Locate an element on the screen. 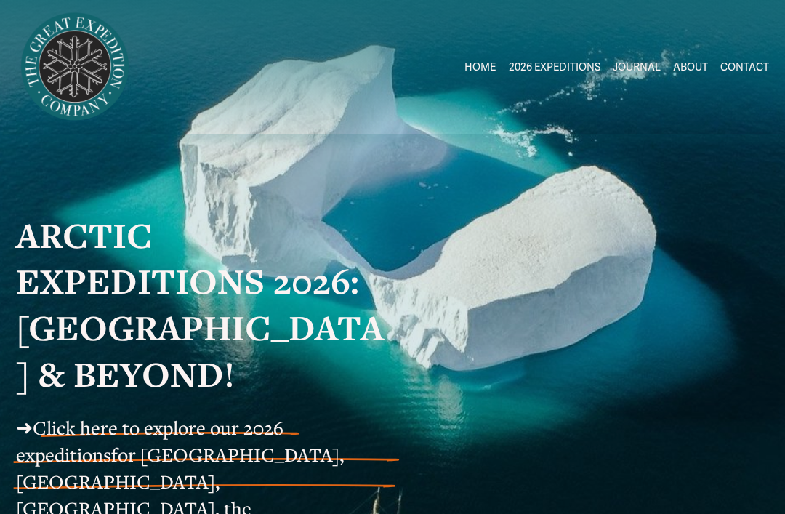 This screenshot has width=785, height=514. a: ABOUT is located at coordinates (691, 66).